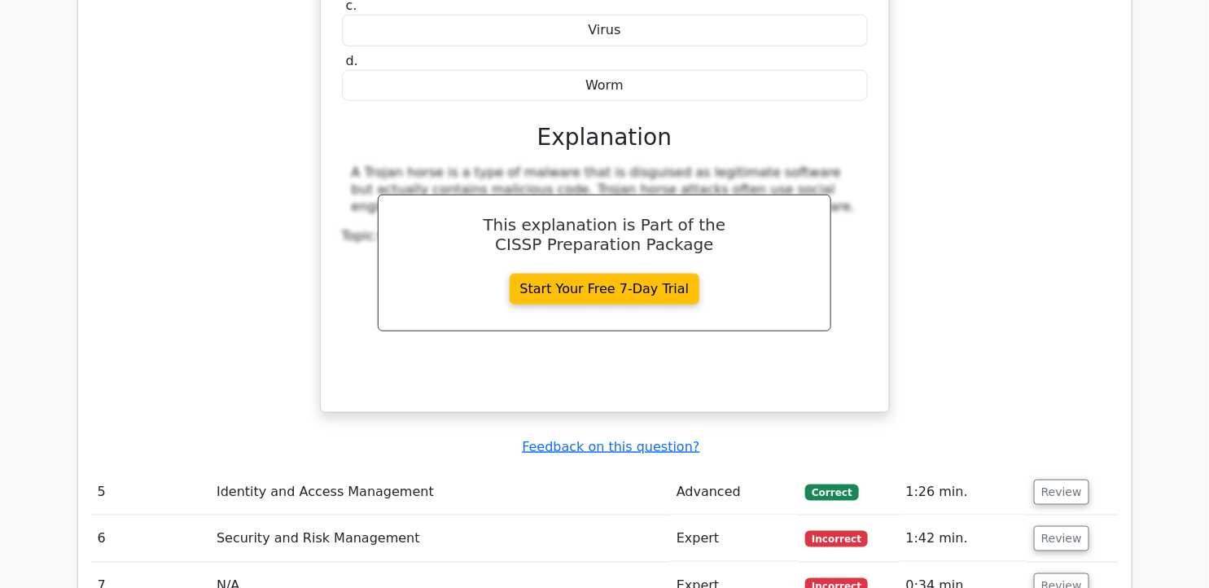 This screenshot has height=588, width=1209. What do you see at coordinates (734, 492) in the screenshot?
I see `td: Advanced` at bounding box center [734, 492].